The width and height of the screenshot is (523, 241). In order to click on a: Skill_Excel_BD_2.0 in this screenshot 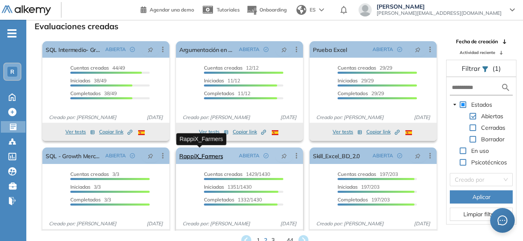, I will do `click(336, 155)`.